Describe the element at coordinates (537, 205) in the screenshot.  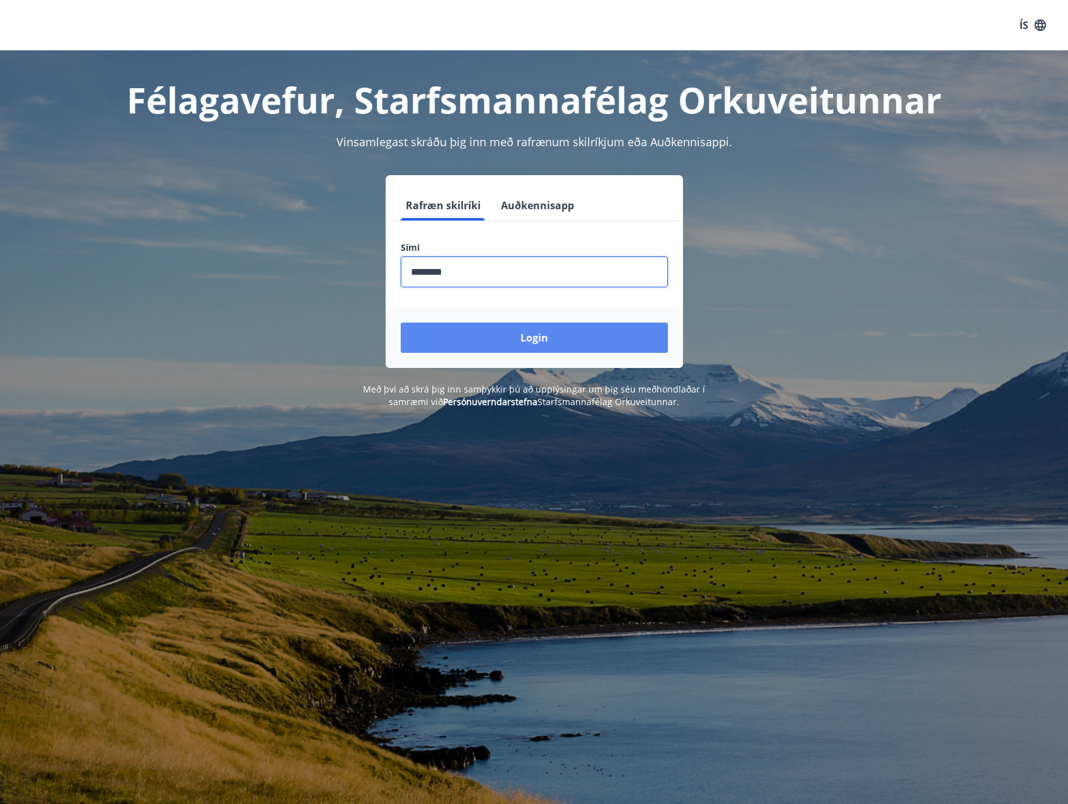
I see `button: Auðkennisapp` at that location.